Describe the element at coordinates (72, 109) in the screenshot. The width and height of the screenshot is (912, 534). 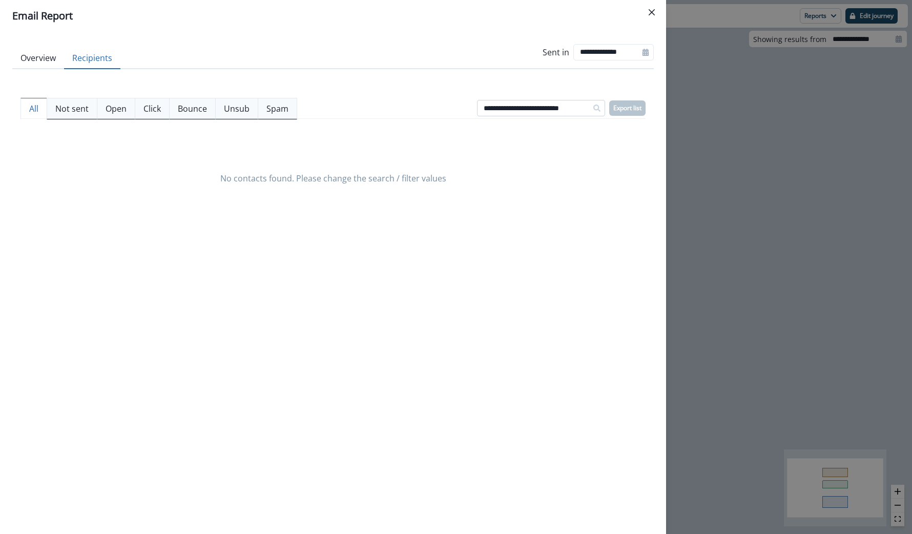
I see `p: Not sent` at that location.